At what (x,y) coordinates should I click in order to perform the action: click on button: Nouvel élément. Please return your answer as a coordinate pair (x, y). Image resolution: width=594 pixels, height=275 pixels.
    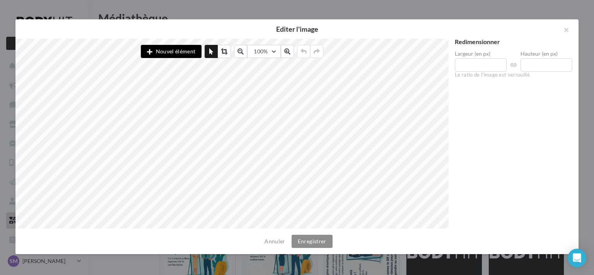
    Looking at the image, I should click on (171, 51).